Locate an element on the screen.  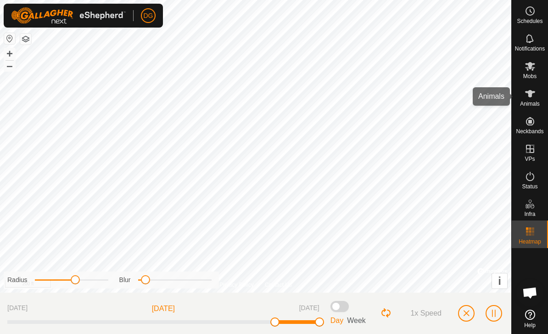
span: Mobs is located at coordinates (530, 76).